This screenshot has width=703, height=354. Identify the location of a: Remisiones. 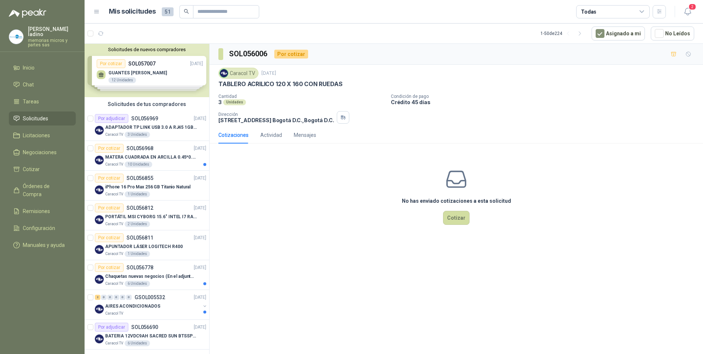
(42, 211).